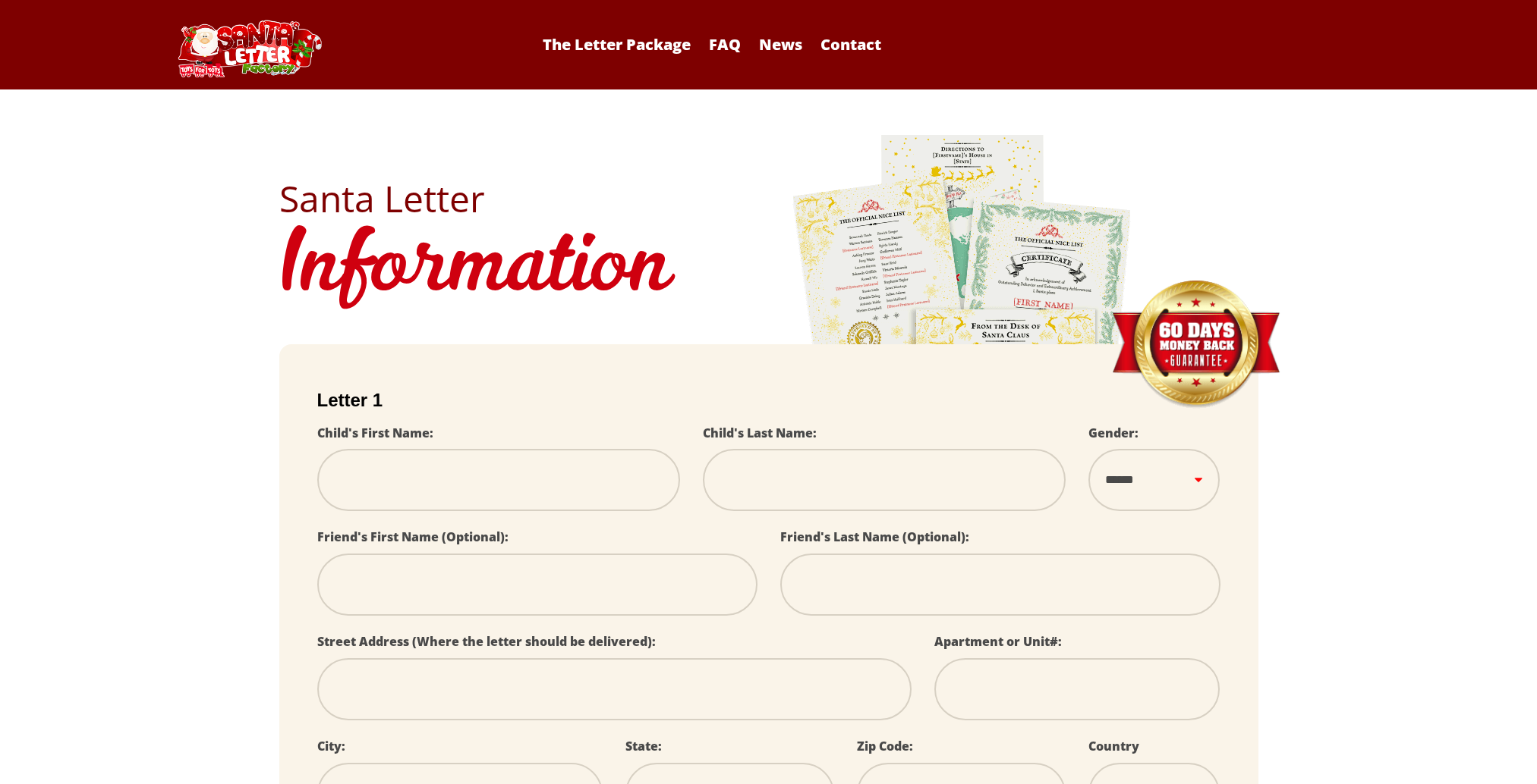  What do you see at coordinates (617, 44) in the screenshot?
I see `a: The Letter Package` at bounding box center [617, 44].